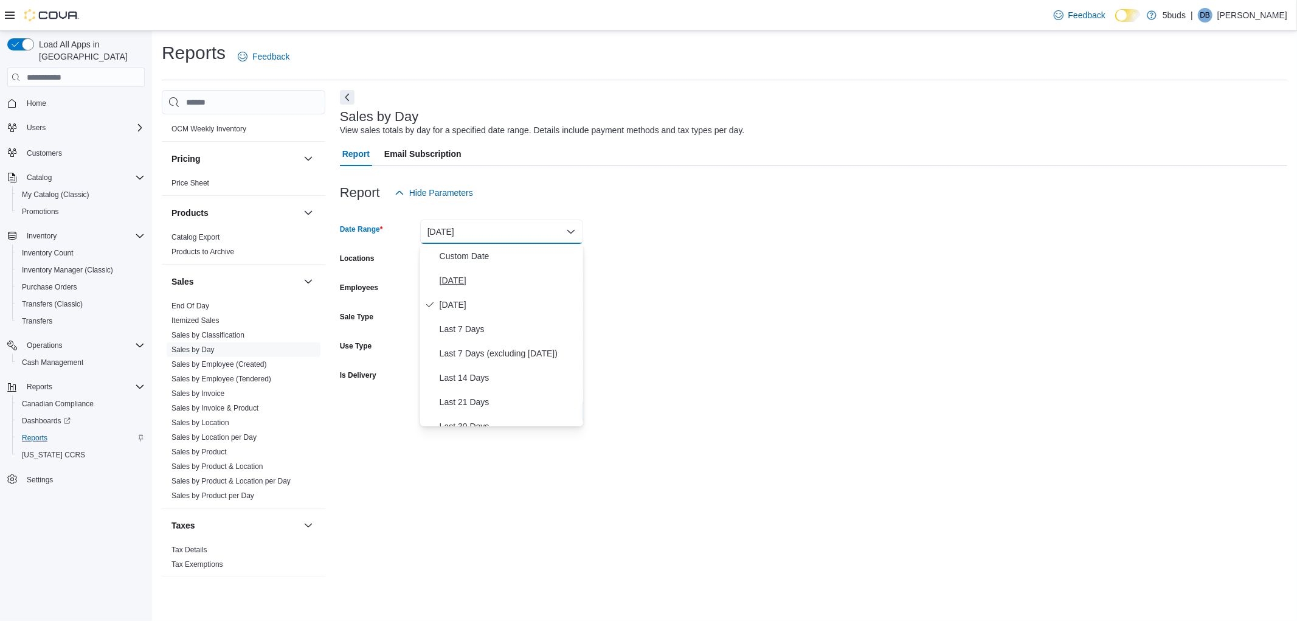  Describe the element at coordinates (39, 177) in the screenshot. I see `span: Catalog` at that location.